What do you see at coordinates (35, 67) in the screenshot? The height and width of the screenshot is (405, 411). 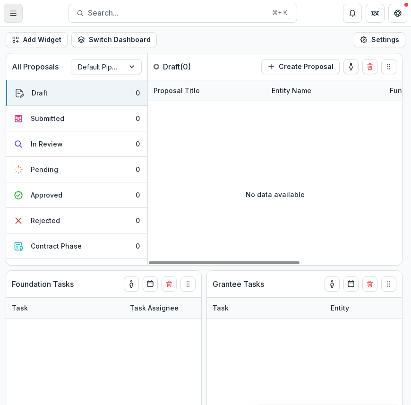 I see `p: All Proposals` at bounding box center [35, 67].